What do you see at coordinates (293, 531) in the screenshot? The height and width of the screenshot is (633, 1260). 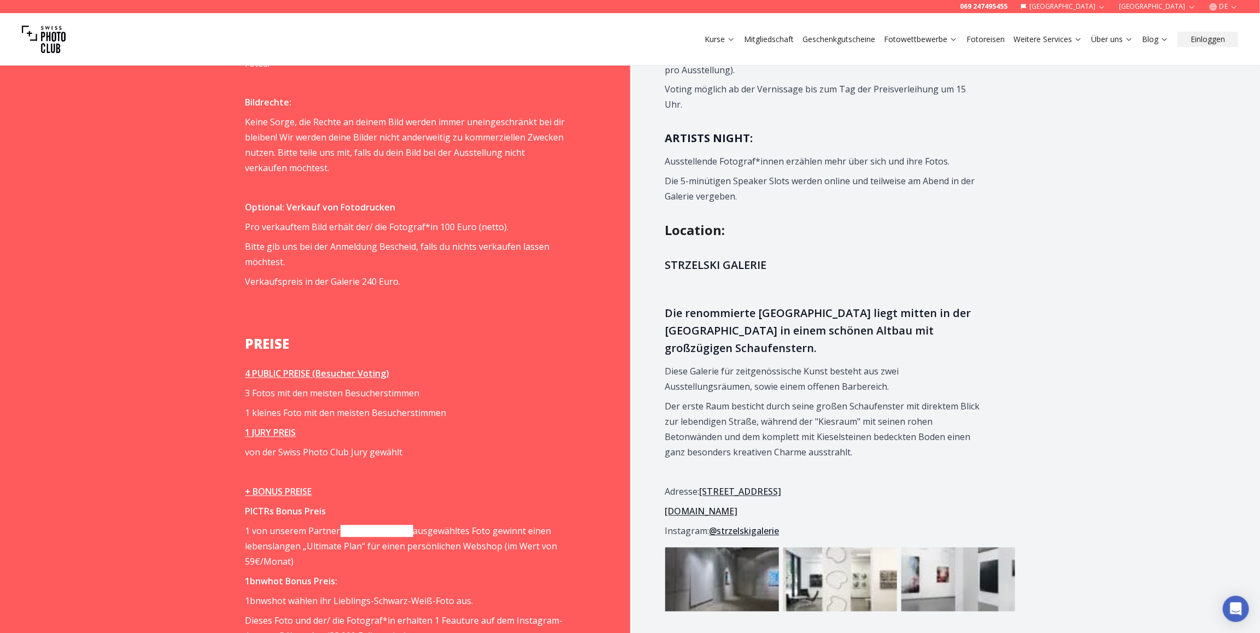 I see `span: 1 von unserem Partner` at bounding box center [293, 531].